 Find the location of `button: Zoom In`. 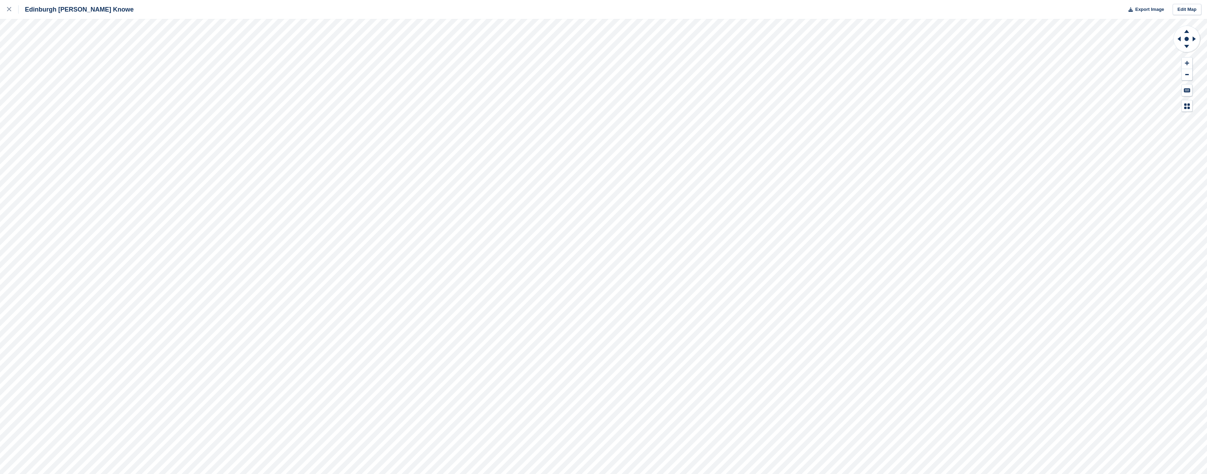

button: Zoom In is located at coordinates (1187, 63).